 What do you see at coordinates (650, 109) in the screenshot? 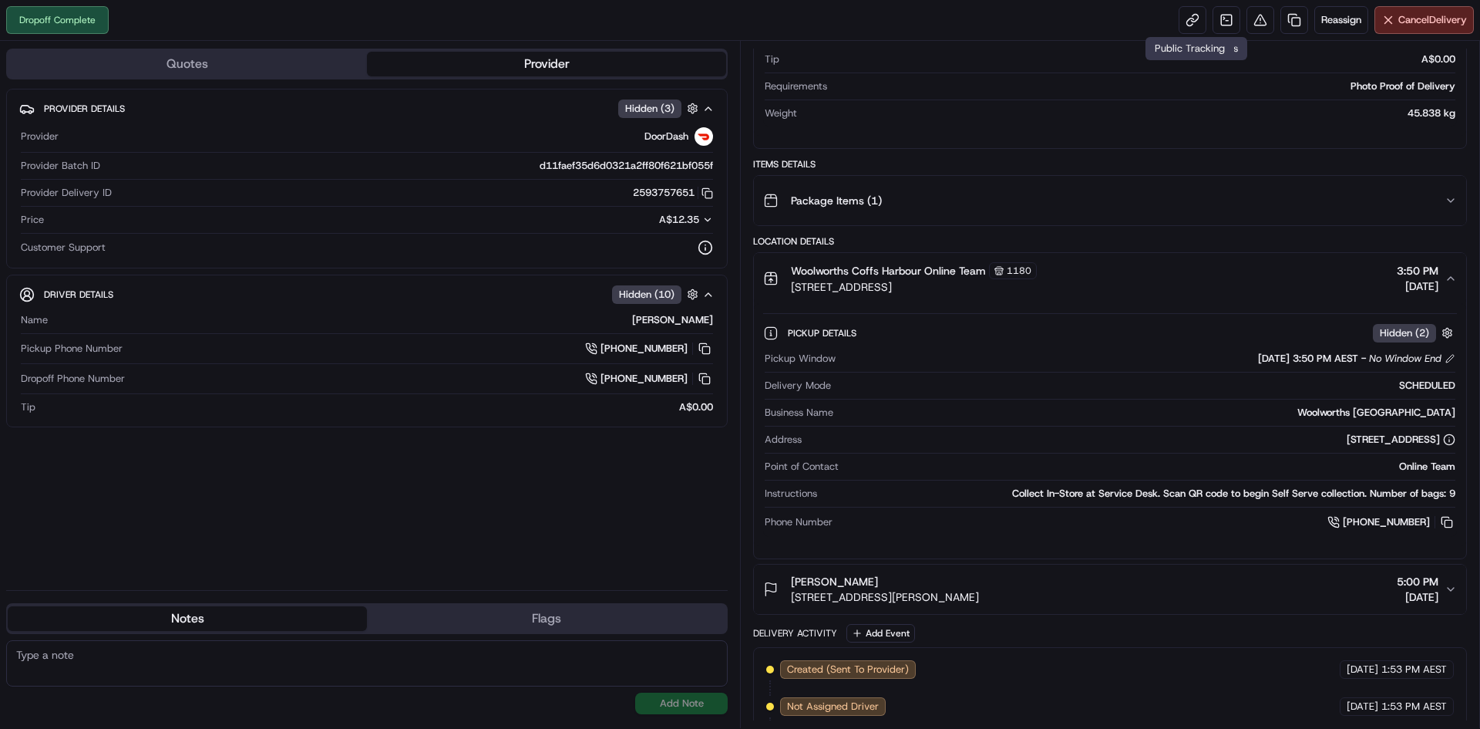
I see `span: Hidden ( 3 )` at bounding box center [650, 109].